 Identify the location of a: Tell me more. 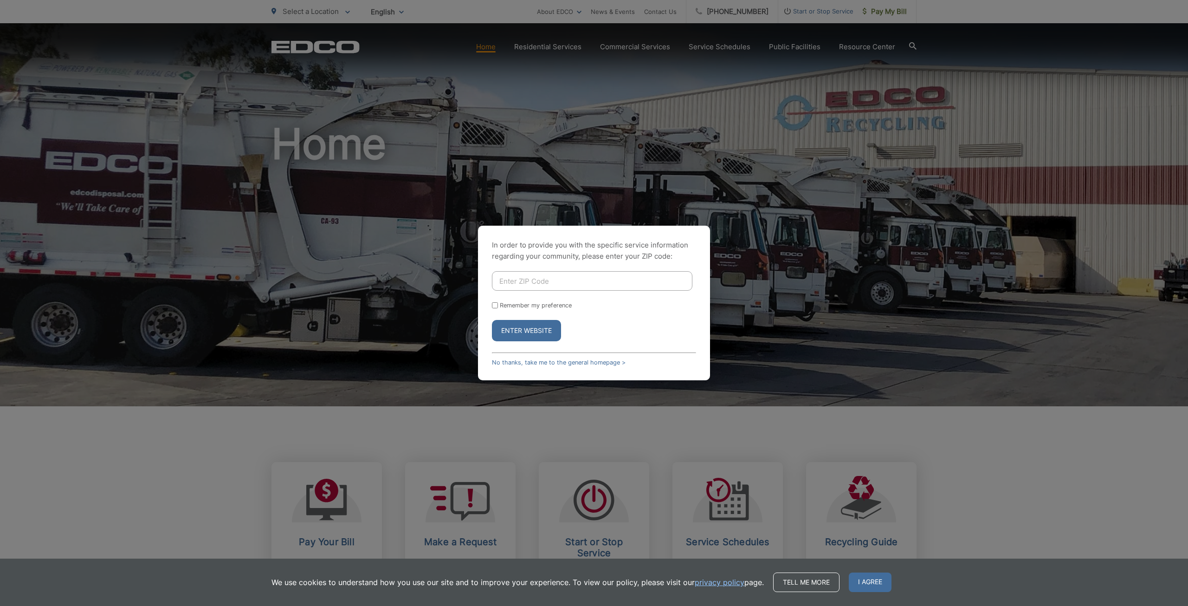
(806, 582).